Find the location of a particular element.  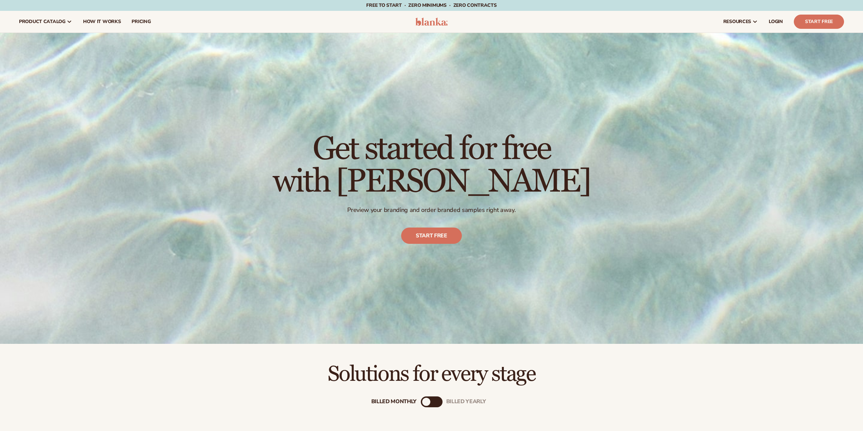

h2: Solutions for every stage is located at coordinates (431, 374).